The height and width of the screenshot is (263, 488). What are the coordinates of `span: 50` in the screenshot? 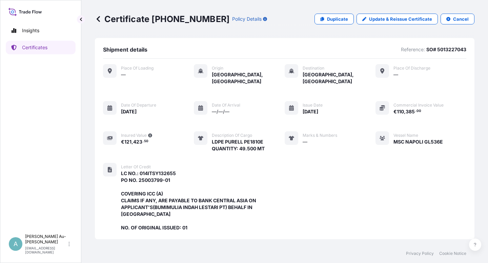 It's located at (146, 141).